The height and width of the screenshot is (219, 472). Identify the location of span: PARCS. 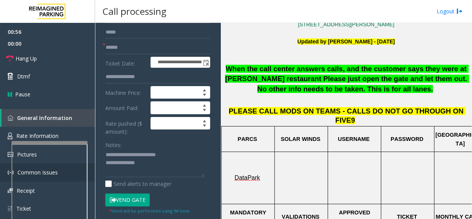
(247, 139).